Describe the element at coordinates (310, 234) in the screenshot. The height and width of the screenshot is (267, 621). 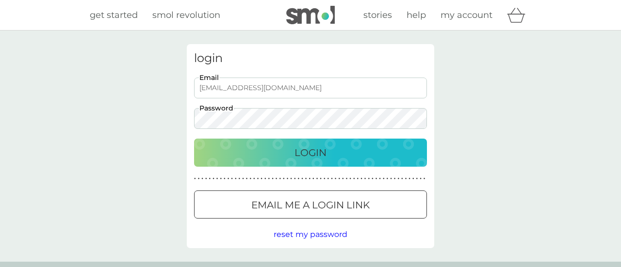
I see `span: reset my password` at that location.